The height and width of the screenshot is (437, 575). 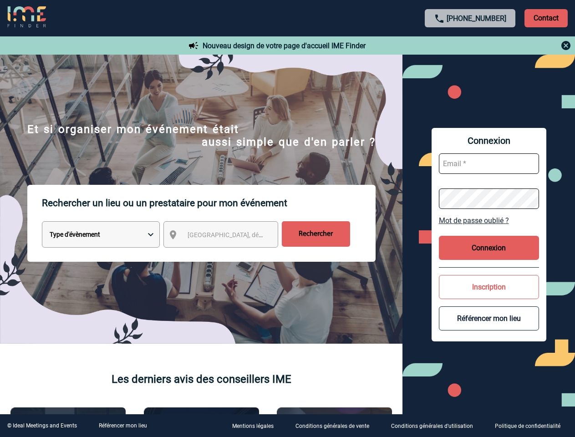 I want to click on a: Politique de confidentialité, so click(x=531, y=425).